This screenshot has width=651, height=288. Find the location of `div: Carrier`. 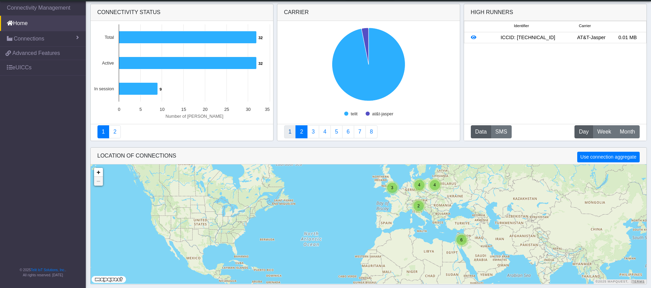

div: Carrier is located at coordinates (368, 12).